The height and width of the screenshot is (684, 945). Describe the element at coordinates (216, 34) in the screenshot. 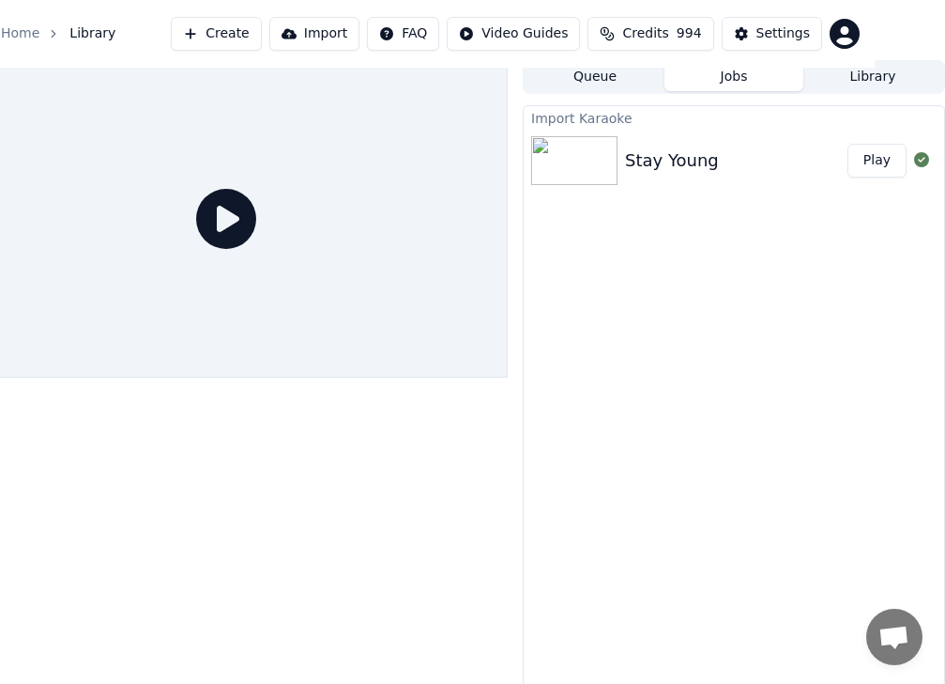

I see `button: Create` at that location.